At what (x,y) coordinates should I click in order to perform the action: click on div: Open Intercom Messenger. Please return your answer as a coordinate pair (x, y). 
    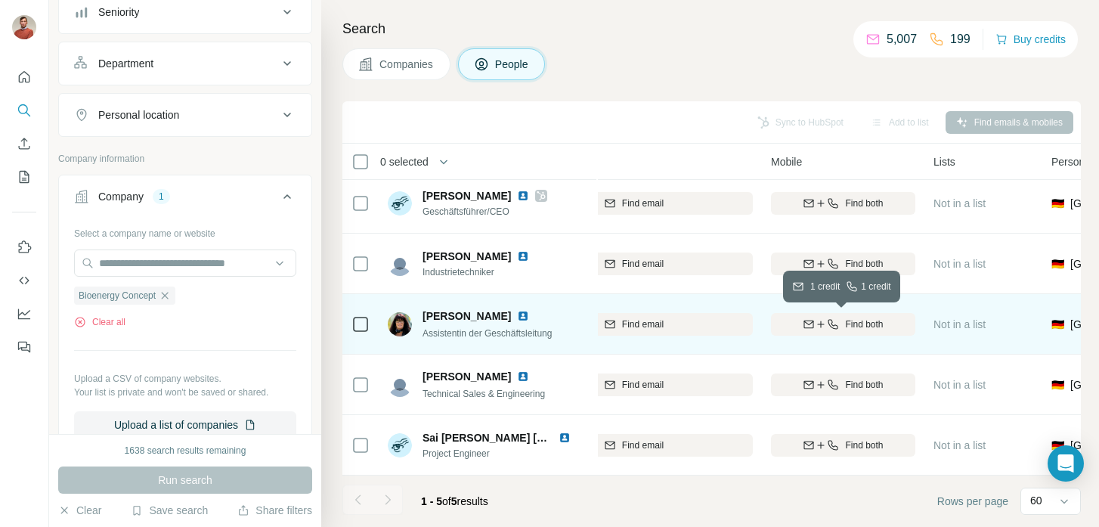
    Looking at the image, I should click on (1065, 463).